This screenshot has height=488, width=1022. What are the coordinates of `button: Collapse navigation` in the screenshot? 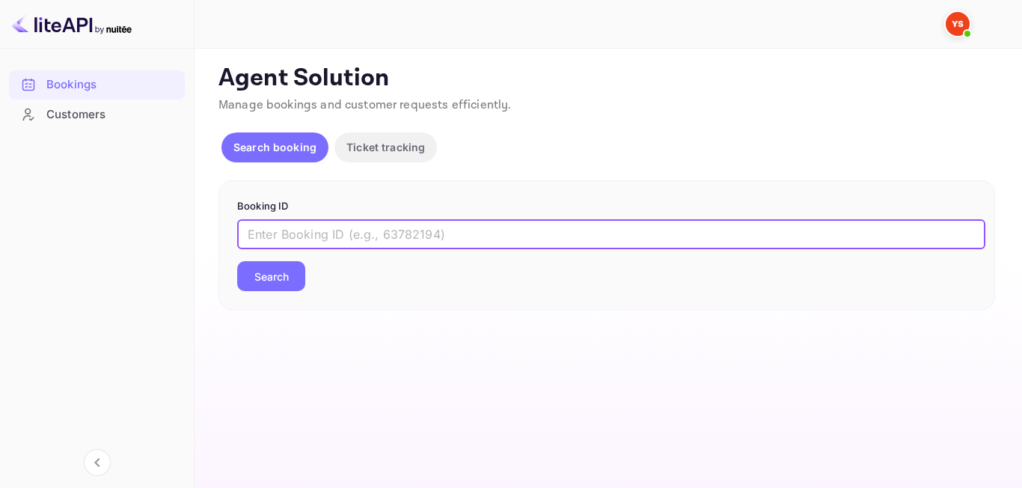 It's located at (97, 462).